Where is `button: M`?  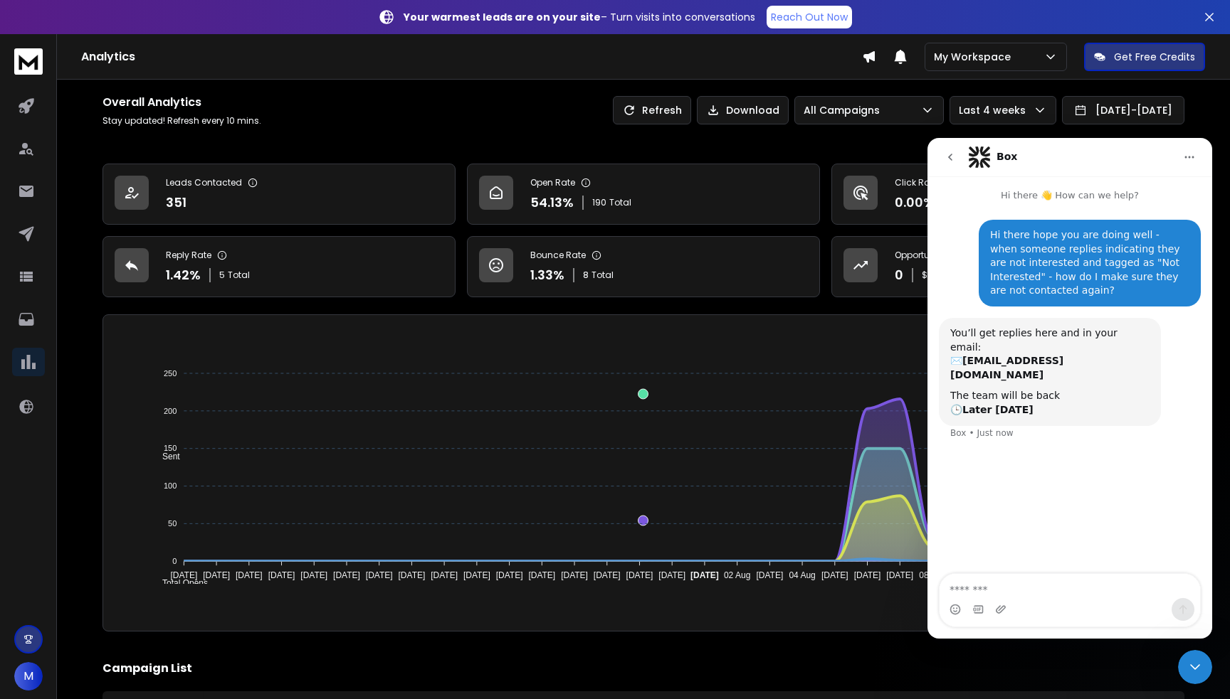
button: M is located at coordinates (28, 677).